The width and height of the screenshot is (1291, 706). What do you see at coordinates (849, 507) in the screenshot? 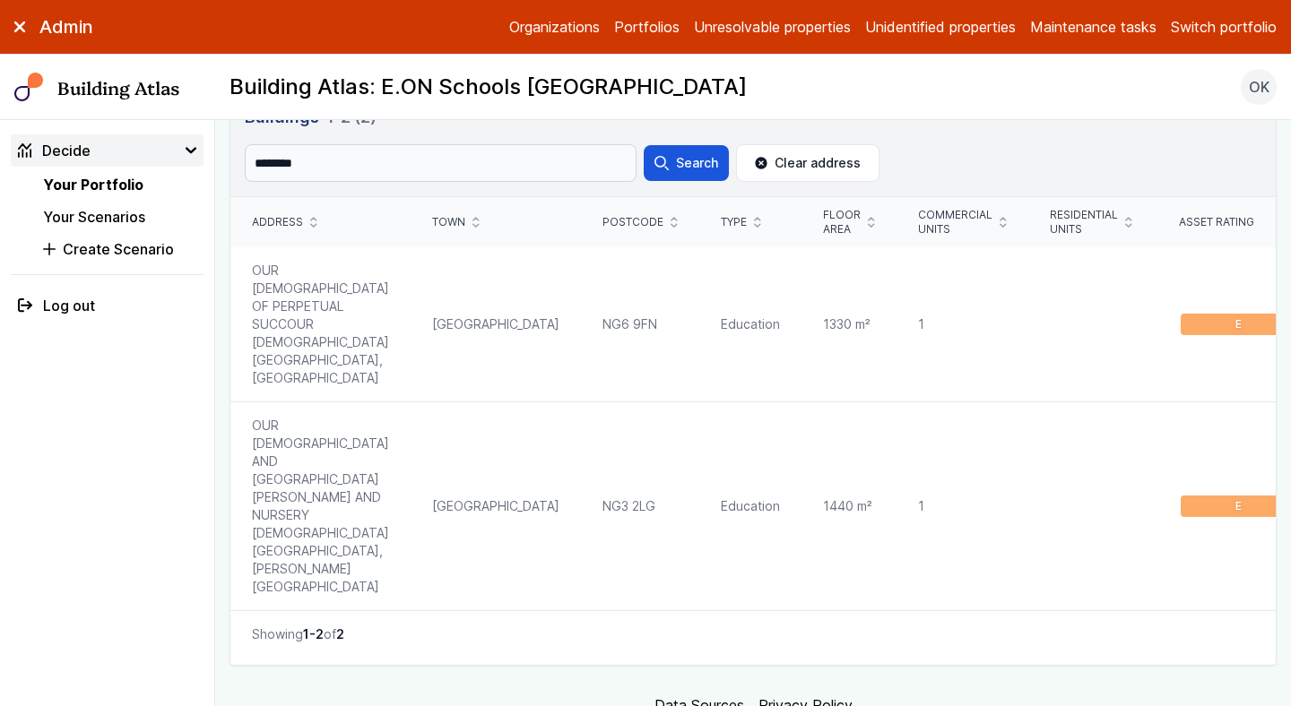
I see `div: 1440 m²` at bounding box center [849, 507].